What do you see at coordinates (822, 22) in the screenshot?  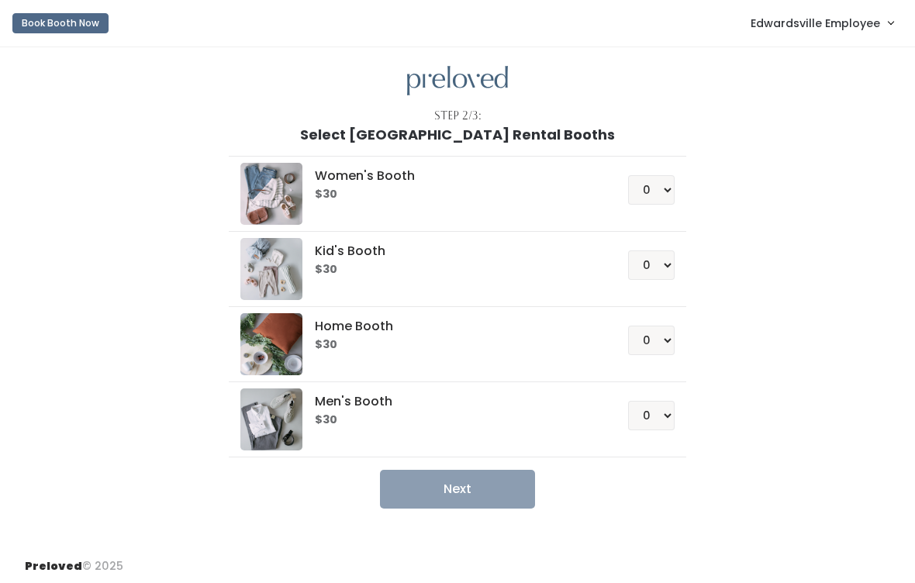 I see `a: Edwardsville Employee` at bounding box center [822, 22].